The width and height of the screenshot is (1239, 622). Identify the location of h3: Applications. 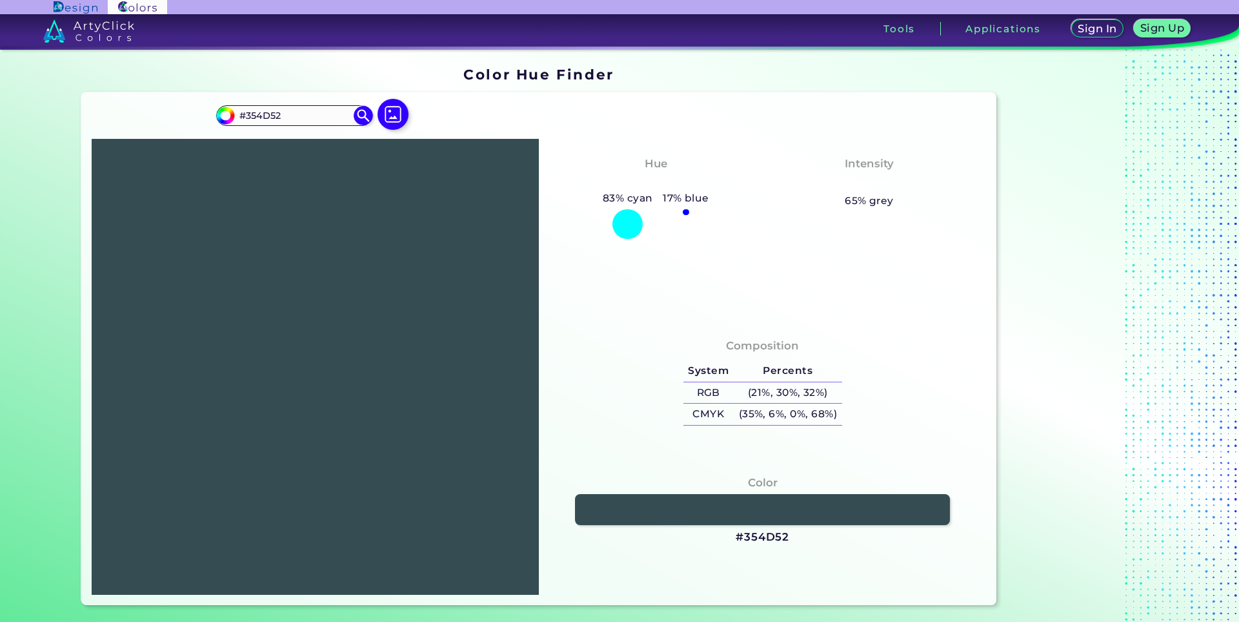
(1003, 28).